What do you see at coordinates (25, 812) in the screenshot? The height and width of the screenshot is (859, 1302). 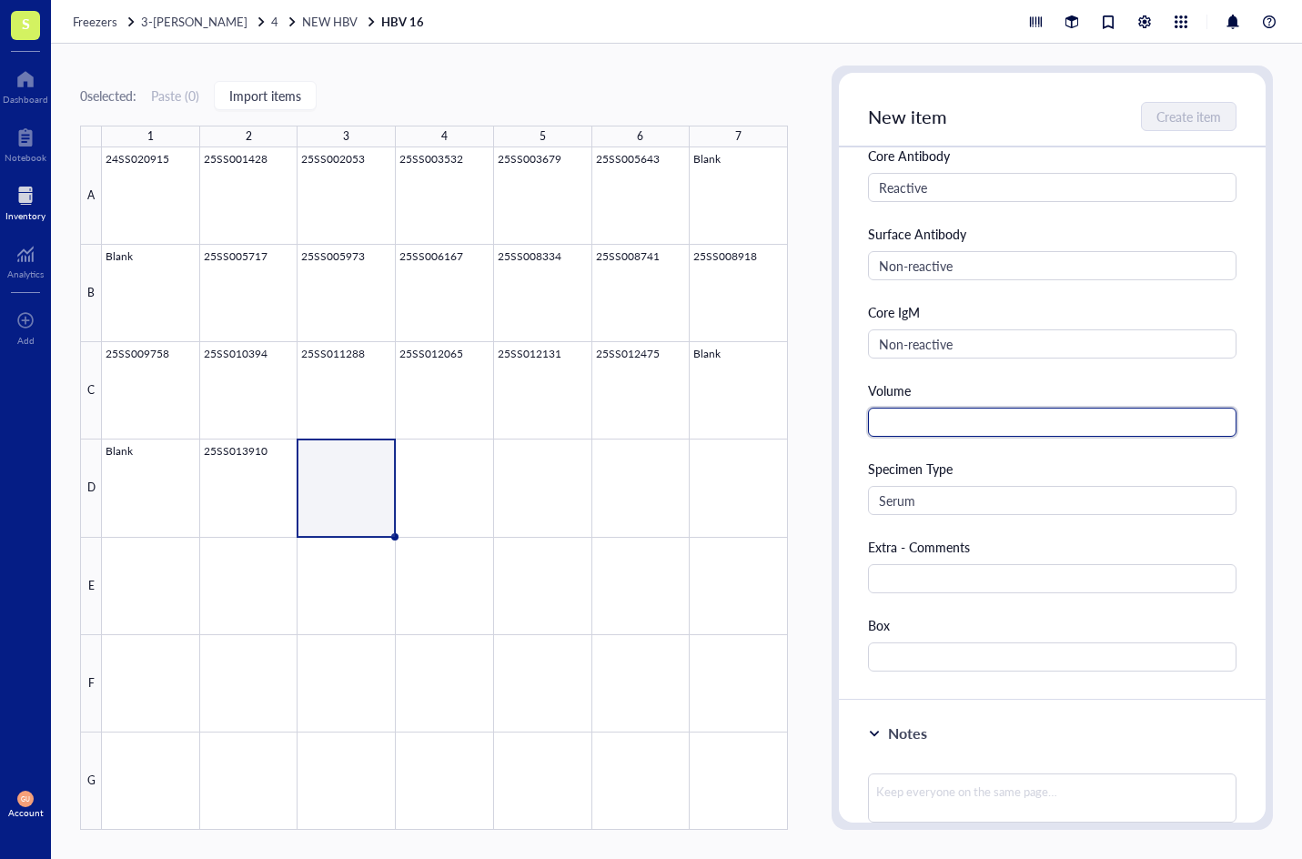 I see `div: Account` at bounding box center [25, 812].